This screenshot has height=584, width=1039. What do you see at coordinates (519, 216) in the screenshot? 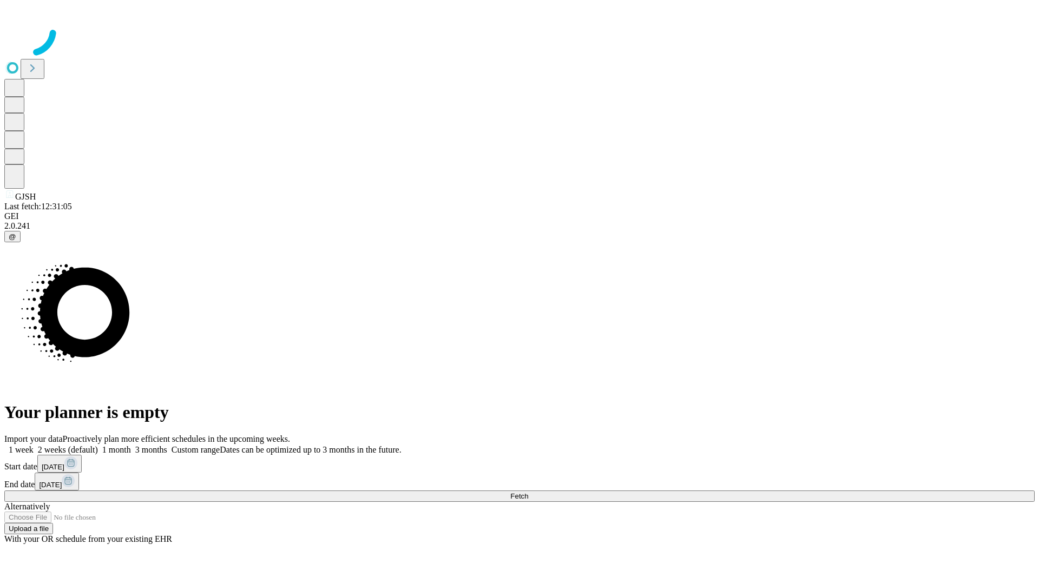
I see `div: GEI` at bounding box center [519, 216].